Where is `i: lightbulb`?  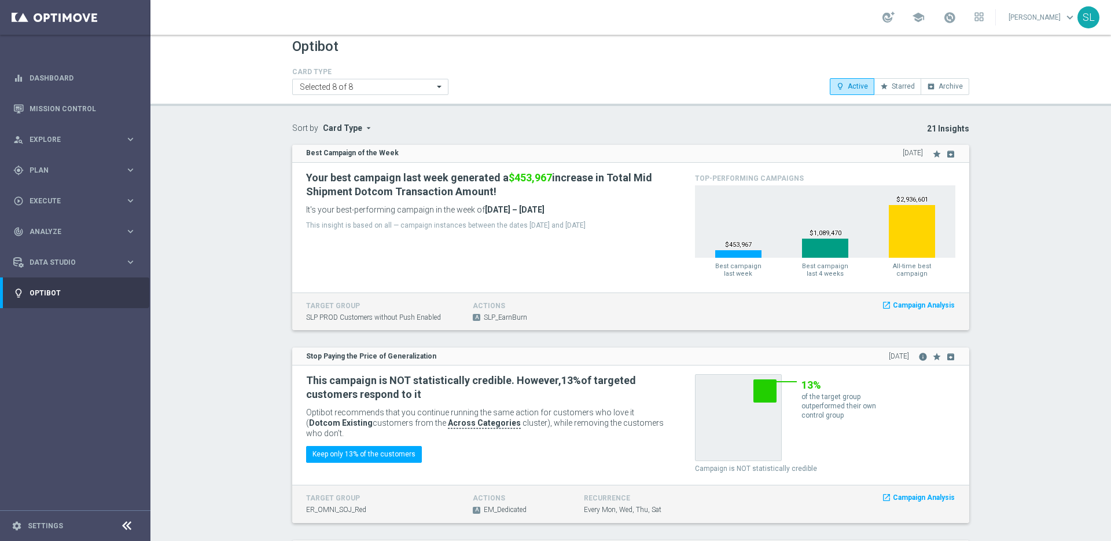
i: lightbulb is located at coordinates (19, 293).